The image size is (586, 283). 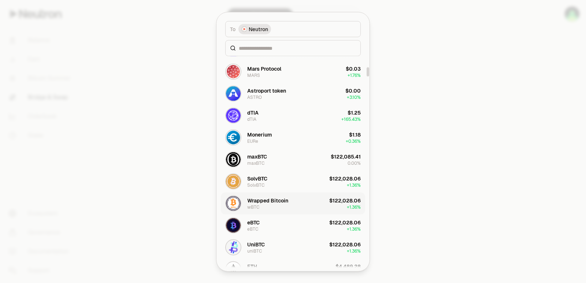 I want to click on button: ASTRO LogoAstroport tokenASTRO$0.00+3.10%, so click(x=293, y=93).